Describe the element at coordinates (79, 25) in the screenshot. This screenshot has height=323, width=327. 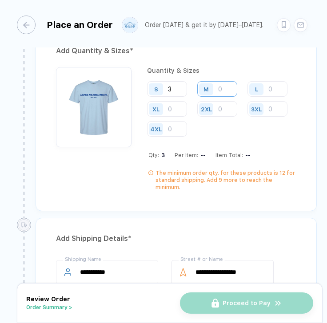
I see `div: Place an Order` at that location.